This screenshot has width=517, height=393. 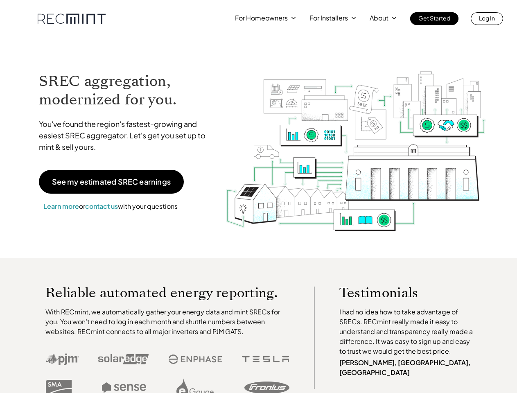 I want to click on a: Learn more, so click(x=61, y=206).